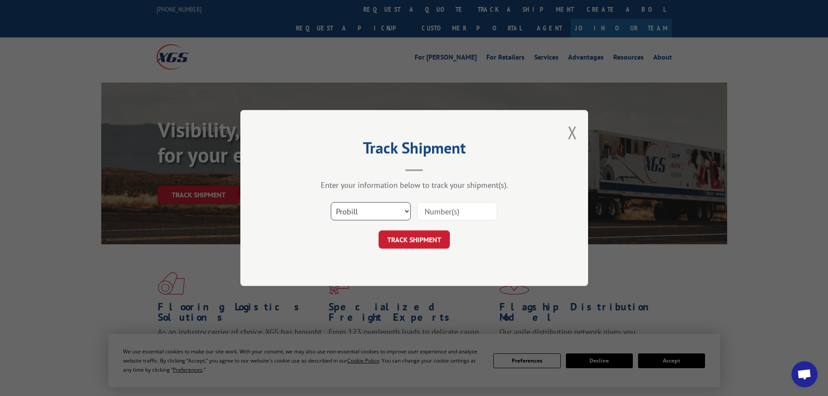 This screenshot has width=828, height=396. I want to click on div: Open chat, so click(805, 374).